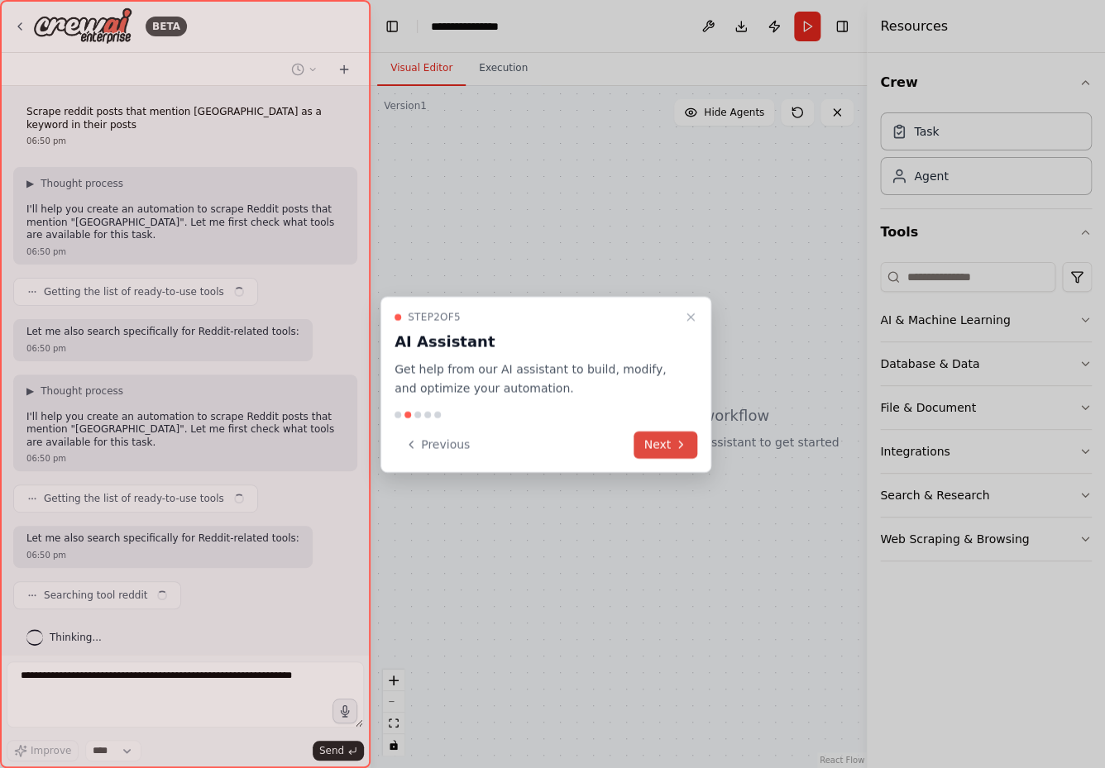 This screenshot has width=1105, height=768. What do you see at coordinates (392, 26) in the screenshot?
I see `button: Hide left sidebar` at bounding box center [392, 26].